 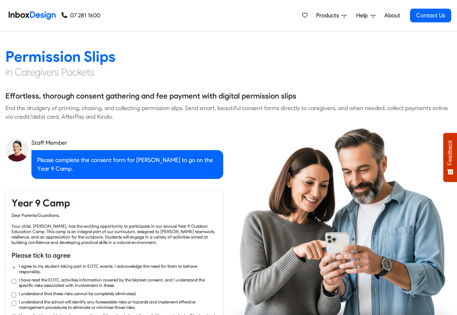 I want to click on h6: Please tick to agree, so click(x=114, y=256).